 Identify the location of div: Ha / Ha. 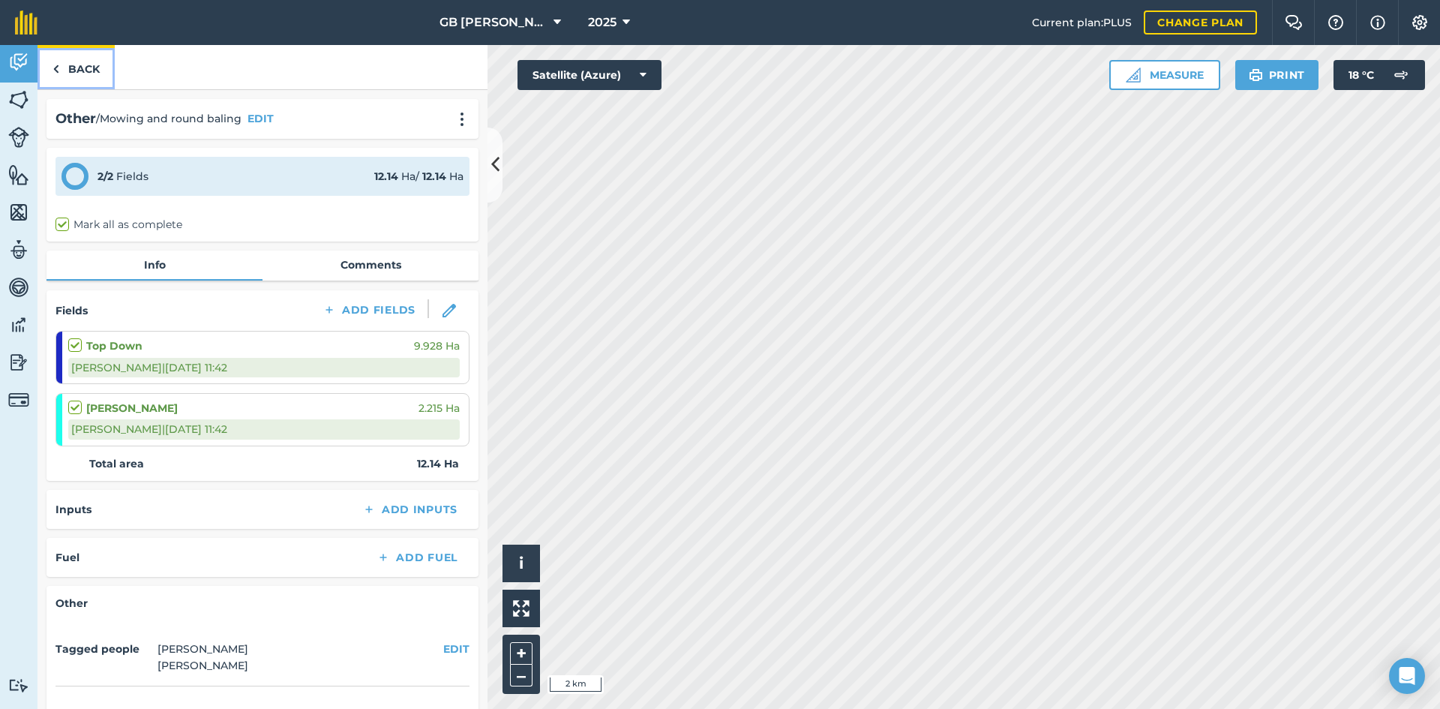
(418, 176).